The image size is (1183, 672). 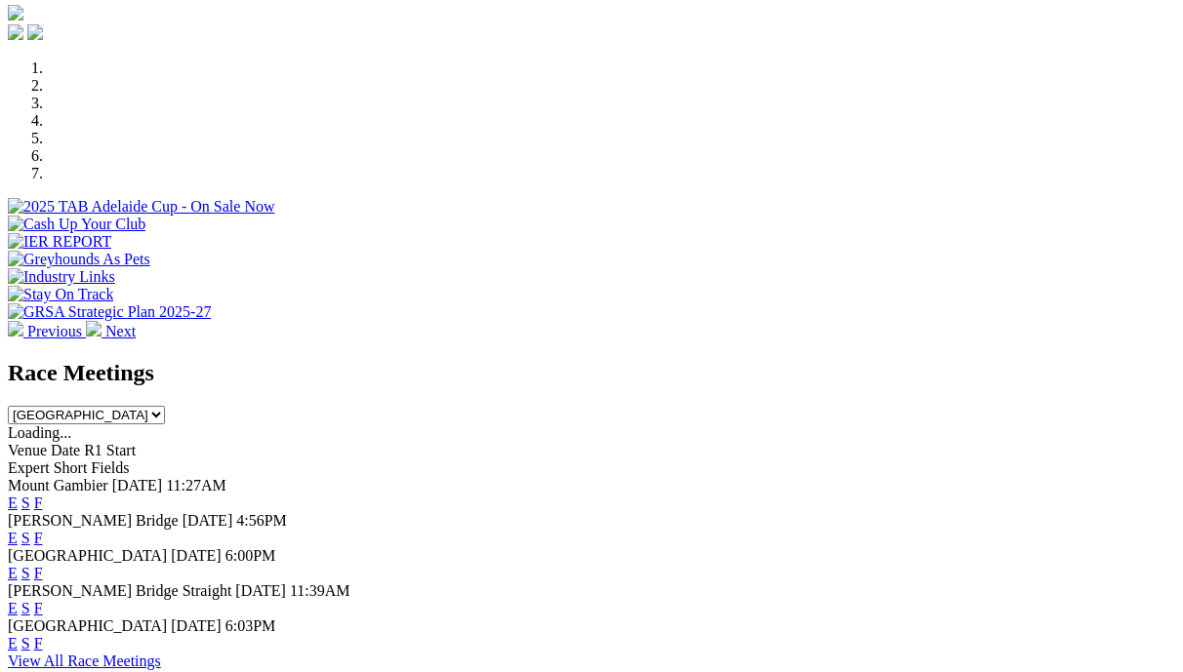 I want to click on span: Fields, so click(x=109, y=467).